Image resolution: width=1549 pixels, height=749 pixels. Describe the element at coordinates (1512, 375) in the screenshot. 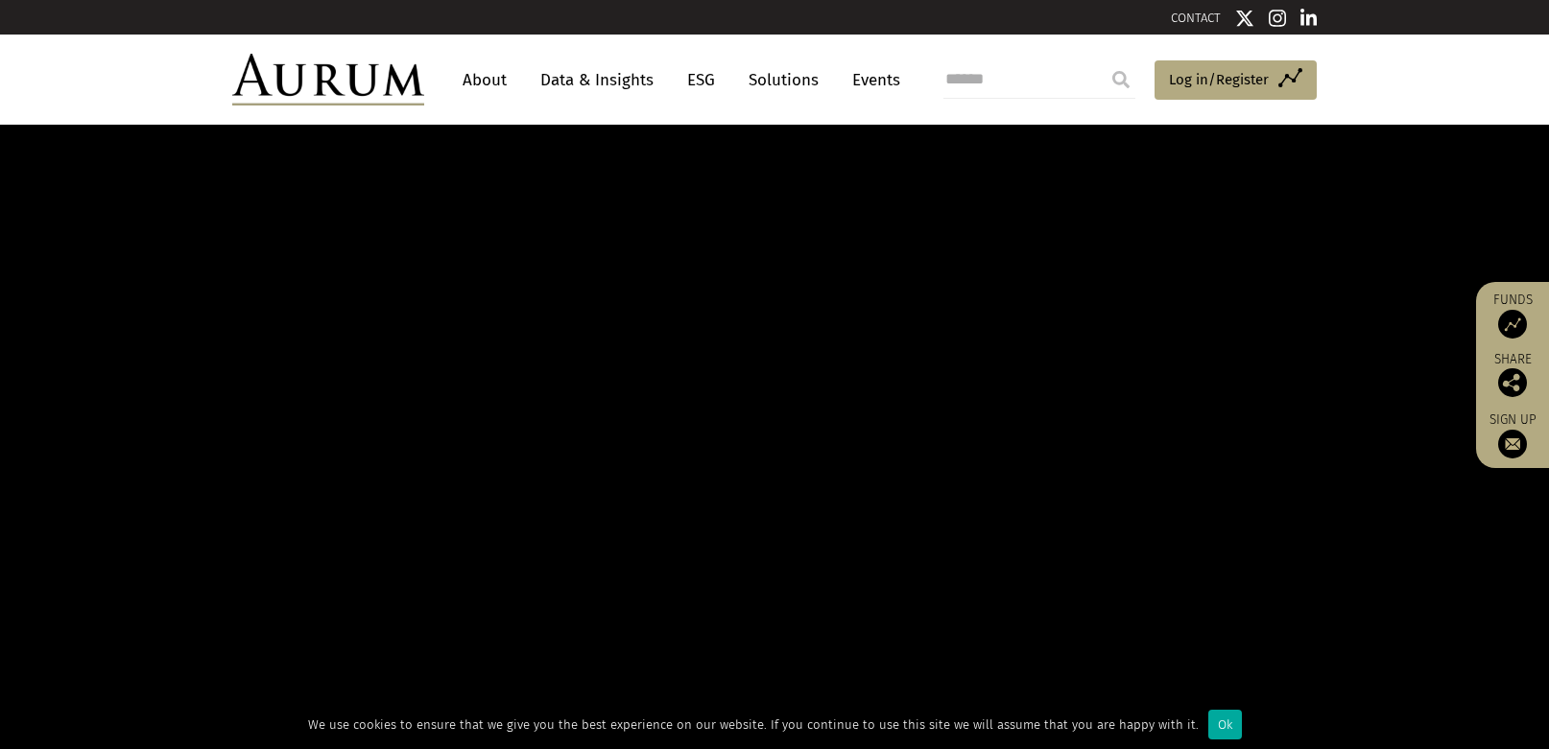

I see `div: Share` at that location.